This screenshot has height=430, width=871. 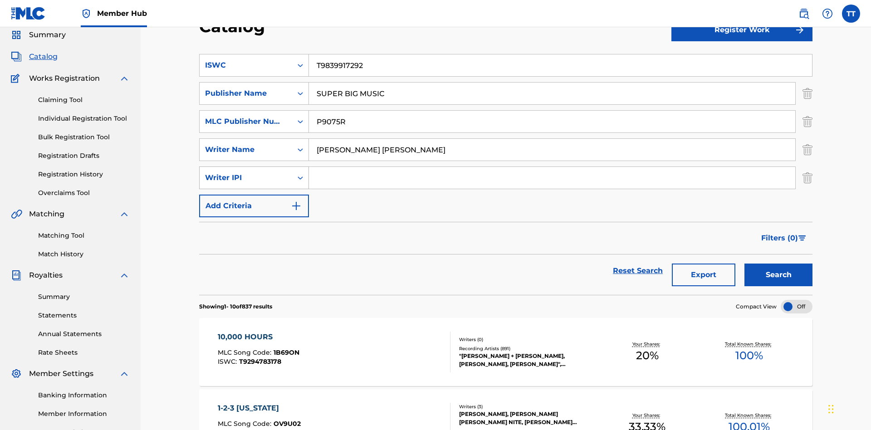 I want to click on img: Works Registration, so click(x=17, y=78).